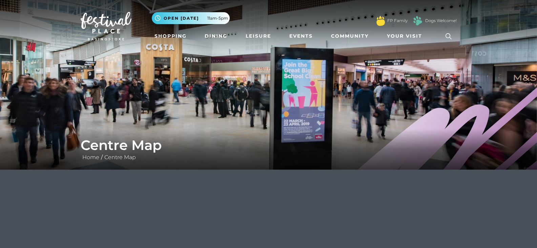 Image resolution: width=537 pixels, height=248 pixels. Describe the element at coordinates (405, 36) in the screenshot. I see `span: Your Visit` at that location.